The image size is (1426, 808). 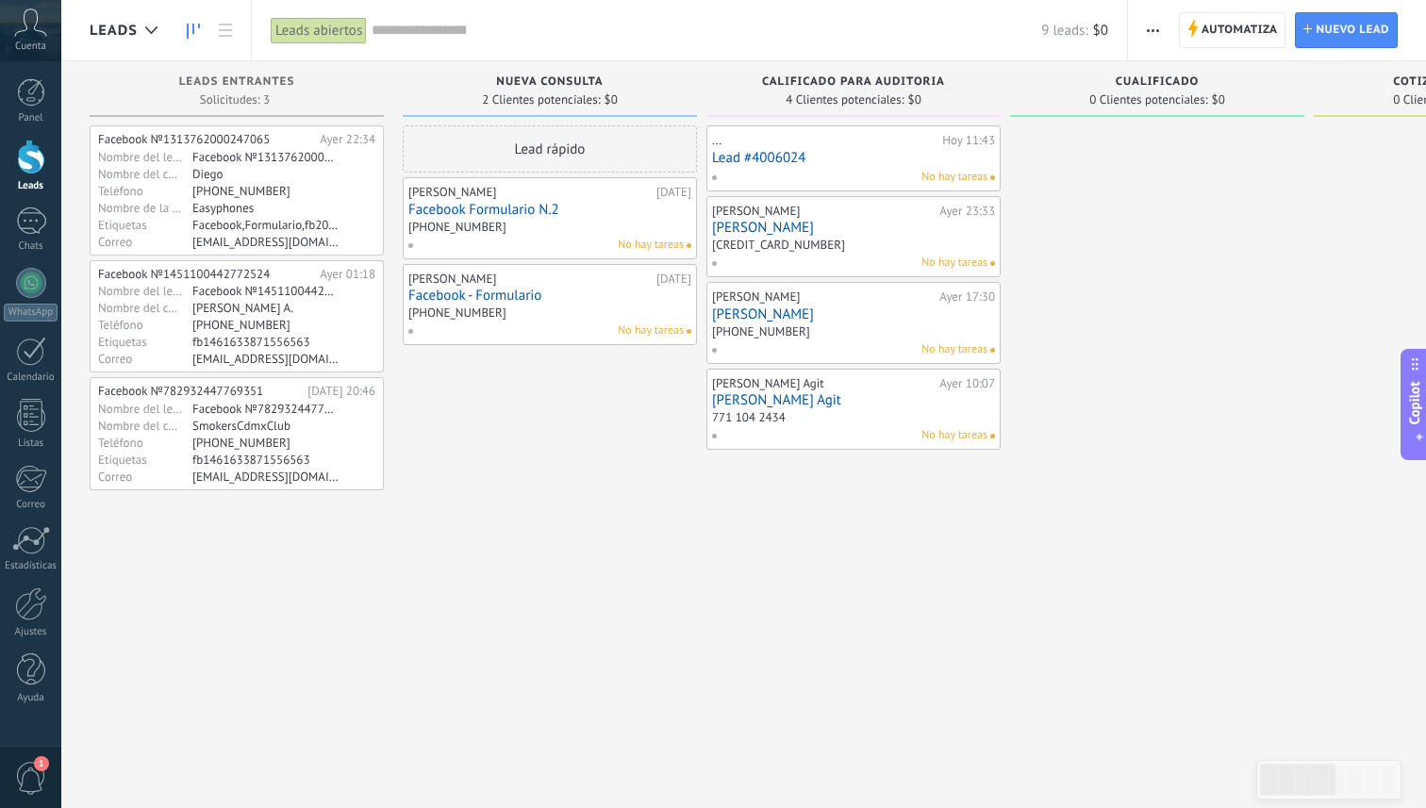 I want to click on a: Facebook Formulario N.2, so click(x=550, y=209).